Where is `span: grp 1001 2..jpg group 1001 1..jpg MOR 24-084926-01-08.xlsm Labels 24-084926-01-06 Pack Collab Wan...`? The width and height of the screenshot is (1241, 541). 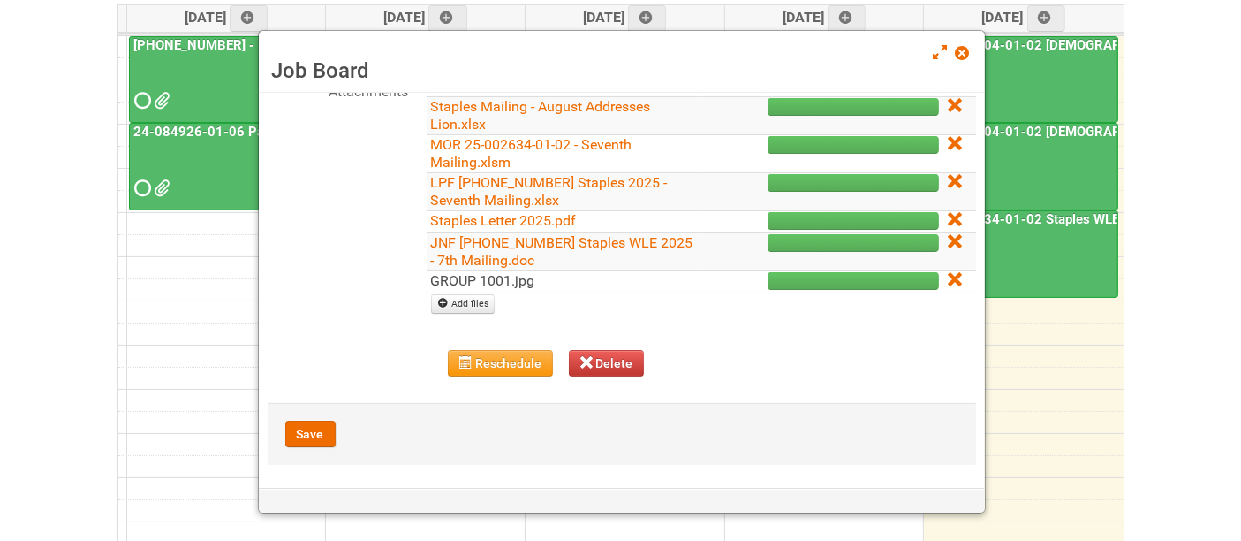 span: grp 1001 2..jpg group 1001 1..jpg MOR 24-084926-01-08.xlsm Labels 24-084926-01-06 Pack Collab Wan... is located at coordinates (161, 188).